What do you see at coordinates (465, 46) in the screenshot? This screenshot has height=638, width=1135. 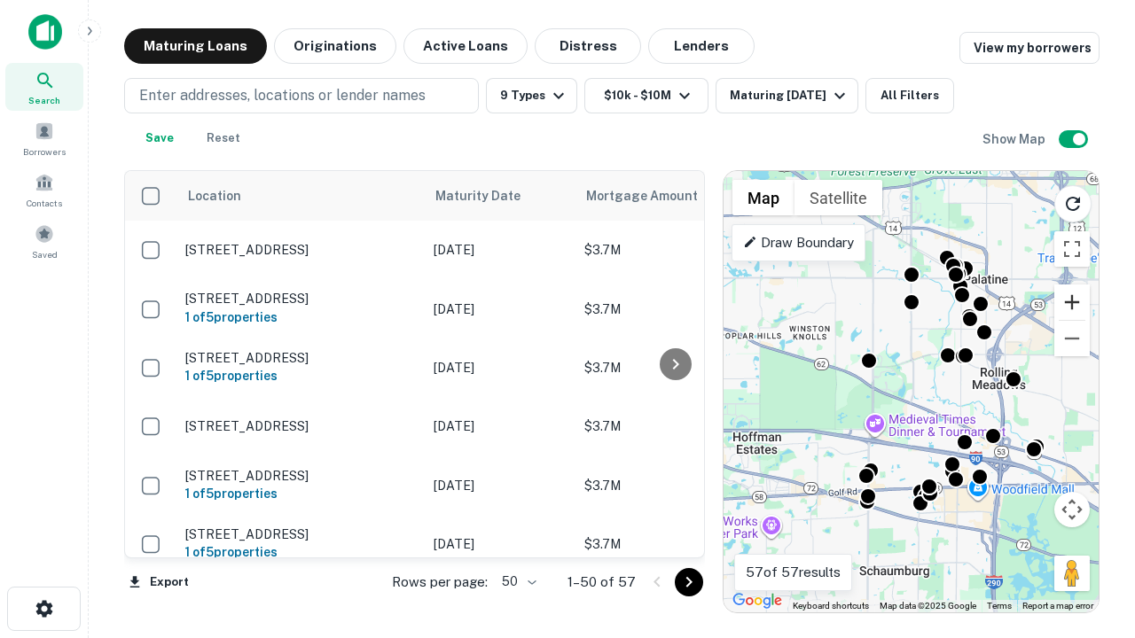 I see `button: Active Loans` at bounding box center [465, 46].